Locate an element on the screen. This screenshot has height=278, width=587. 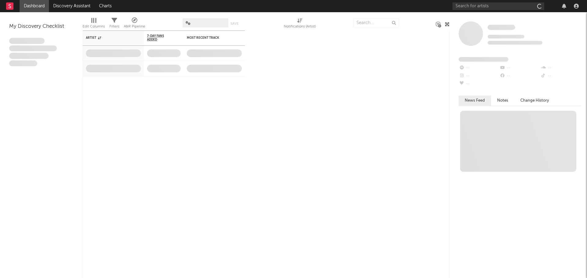
span: Praesent ac interdum is located at coordinates (29, 56).